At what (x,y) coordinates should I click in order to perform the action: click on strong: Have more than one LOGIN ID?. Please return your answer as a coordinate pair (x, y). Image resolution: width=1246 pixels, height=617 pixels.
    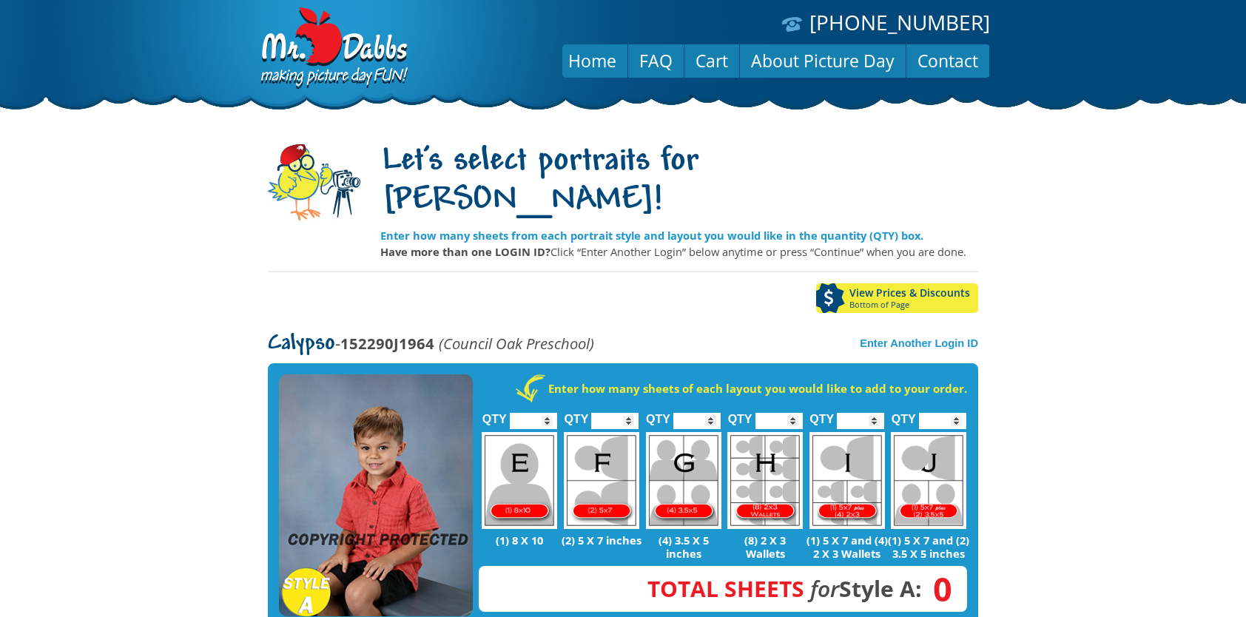
    Looking at the image, I should click on (466, 252).